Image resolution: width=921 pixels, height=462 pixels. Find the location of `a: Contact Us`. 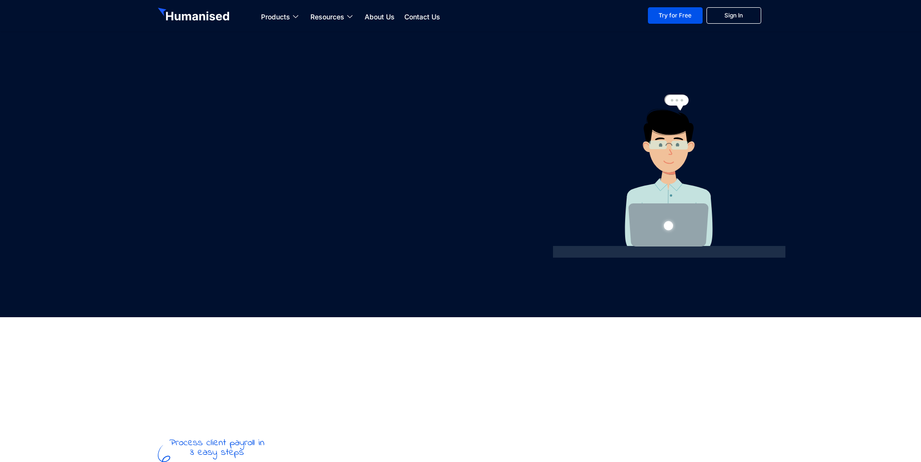

a: Contact Us is located at coordinates (422, 17).